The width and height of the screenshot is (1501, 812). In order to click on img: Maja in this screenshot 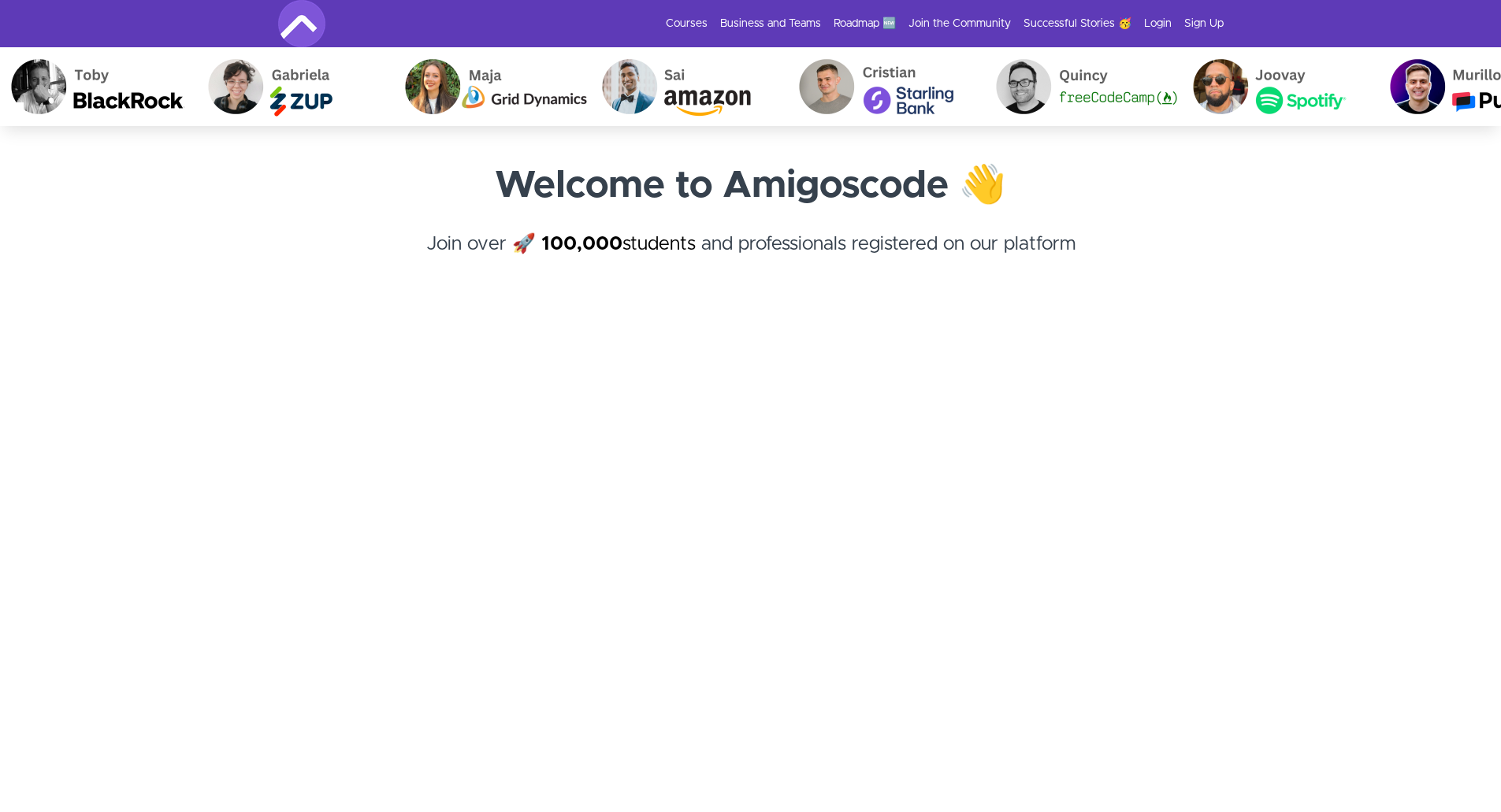, I will do `click(474, 87)`.